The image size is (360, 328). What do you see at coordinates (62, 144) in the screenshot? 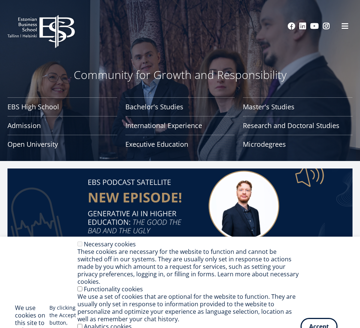
I see `a: Open University` at bounding box center [62, 144].